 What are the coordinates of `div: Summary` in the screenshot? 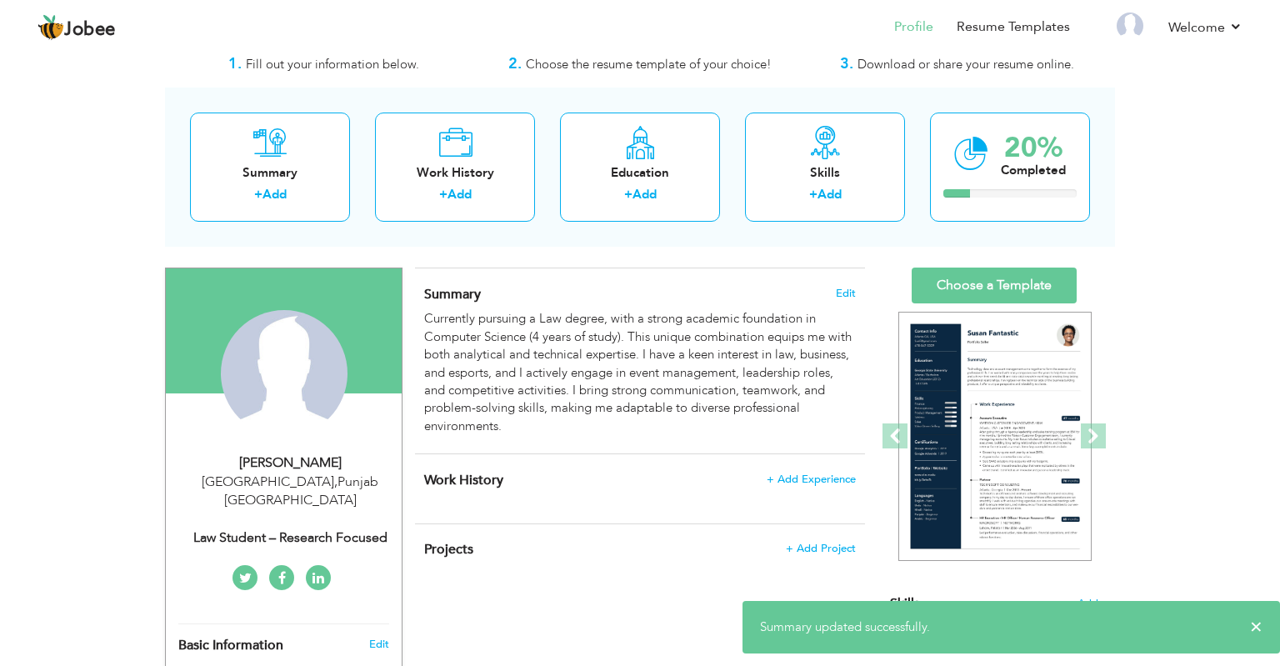 It's located at (270, 172).